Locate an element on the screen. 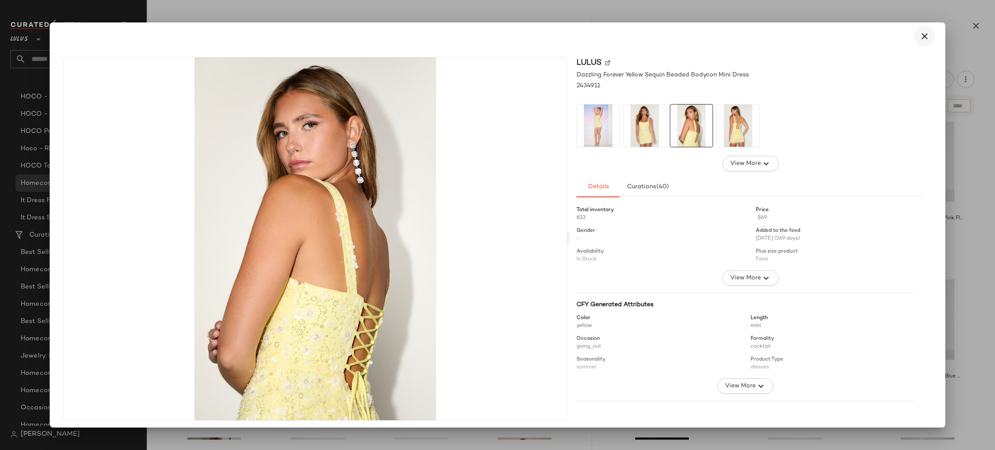  span: (40) is located at coordinates (663, 187).